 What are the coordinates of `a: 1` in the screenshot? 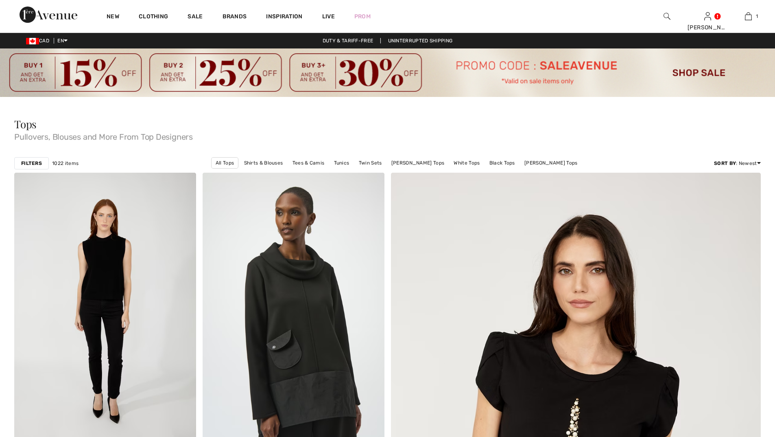 It's located at (748, 16).